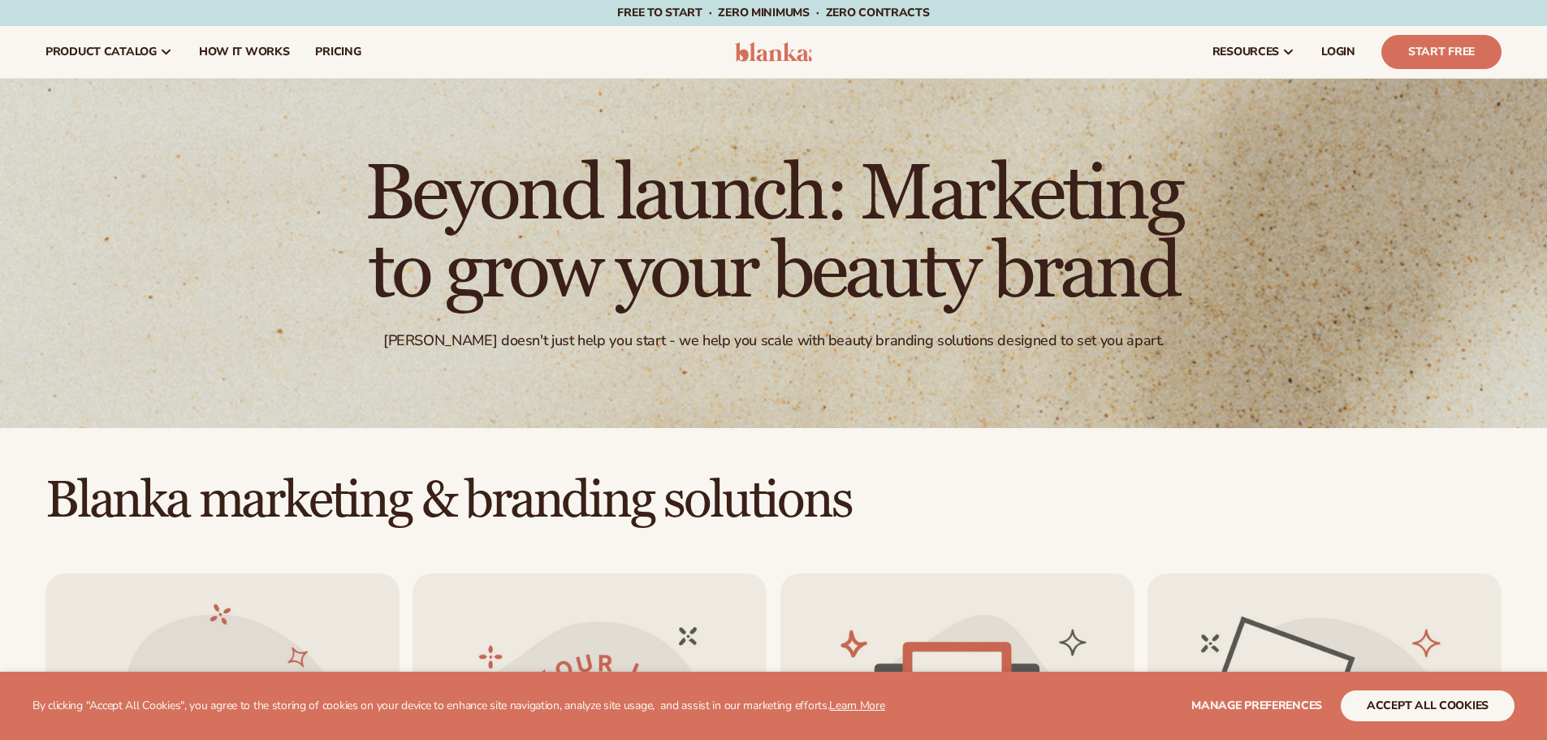  What do you see at coordinates (1256, 706) in the screenshot?
I see `button: Manage preferences` at bounding box center [1256, 706].